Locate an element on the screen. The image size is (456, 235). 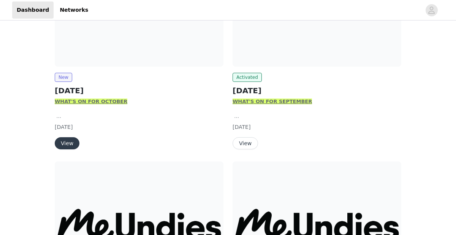
span: New is located at coordinates (63, 77).